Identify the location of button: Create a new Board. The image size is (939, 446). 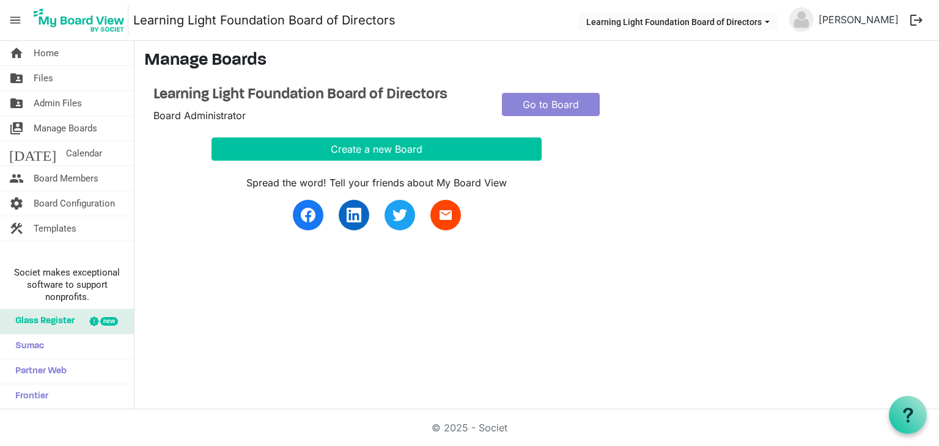
(376, 149).